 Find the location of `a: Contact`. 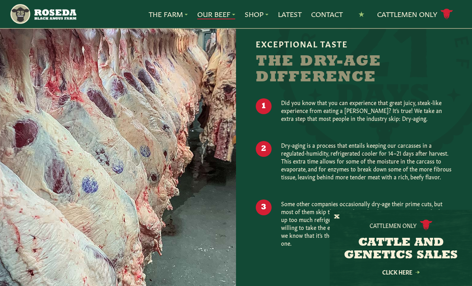

a: Contact is located at coordinates (327, 14).